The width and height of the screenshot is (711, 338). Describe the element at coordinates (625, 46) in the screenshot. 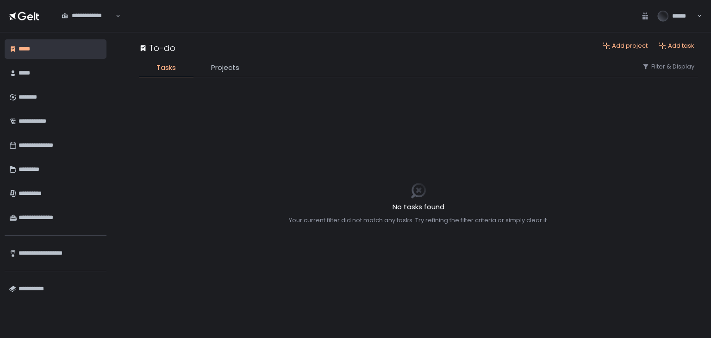

I see `div: Add project` at that location.